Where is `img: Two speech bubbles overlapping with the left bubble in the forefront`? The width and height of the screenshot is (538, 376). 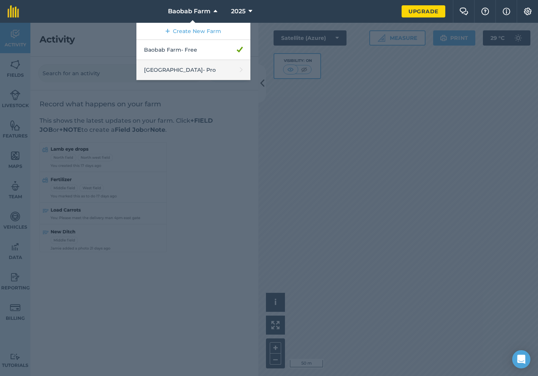 img: Two speech bubbles overlapping with the left bubble in the forefront is located at coordinates (464, 11).